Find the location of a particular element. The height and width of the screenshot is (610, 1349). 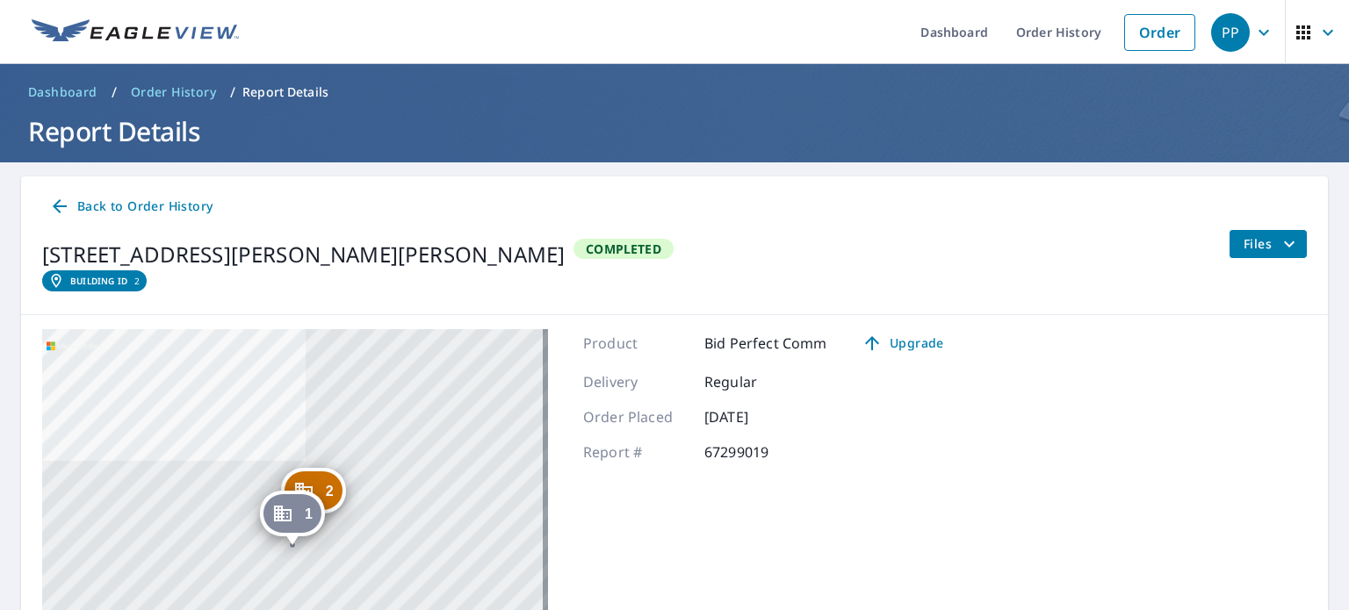

span: Completed is located at coordinates (623, 248).